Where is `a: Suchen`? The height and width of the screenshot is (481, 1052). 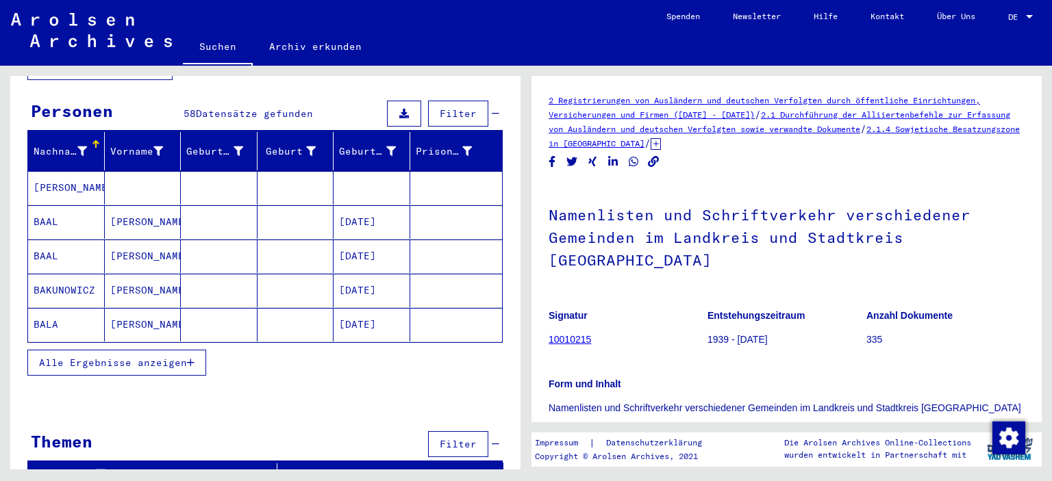 a: Suchen is located at coordinates (218, 48).